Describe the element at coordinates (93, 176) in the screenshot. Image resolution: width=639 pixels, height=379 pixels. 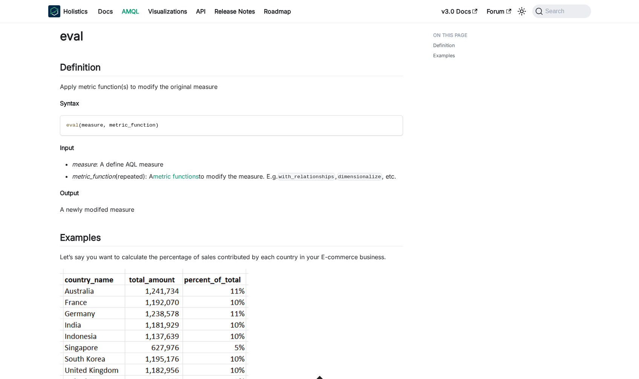
I see `em: metric_function` at that location.